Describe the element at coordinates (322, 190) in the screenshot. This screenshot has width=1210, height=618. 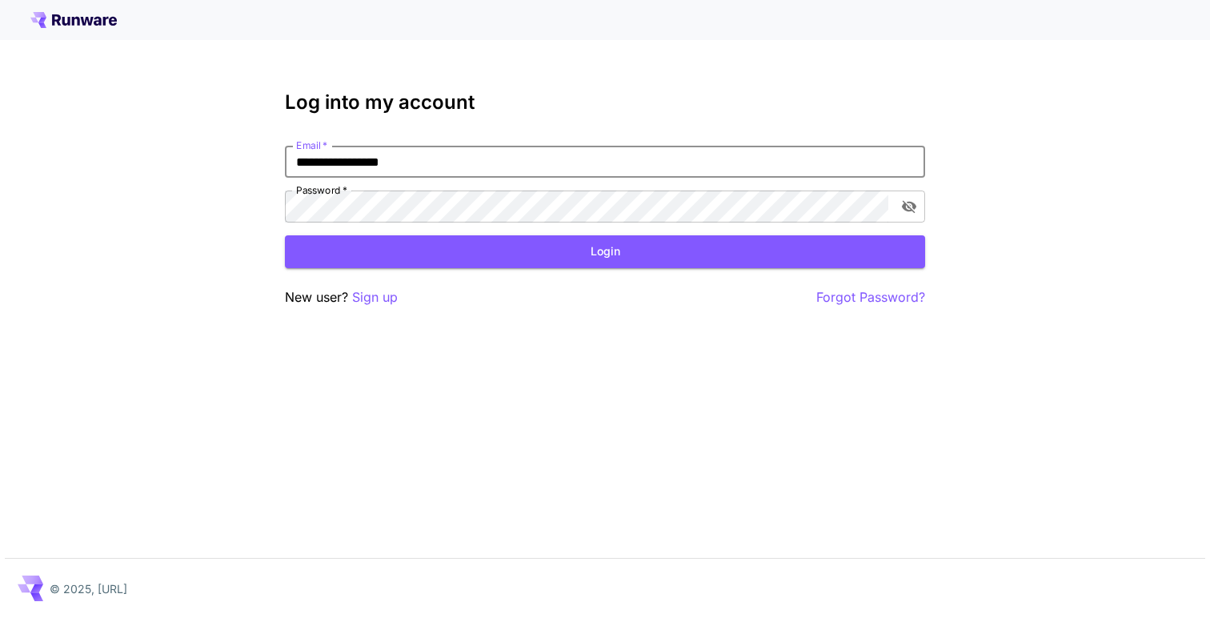
I see `label: Password` at that location.